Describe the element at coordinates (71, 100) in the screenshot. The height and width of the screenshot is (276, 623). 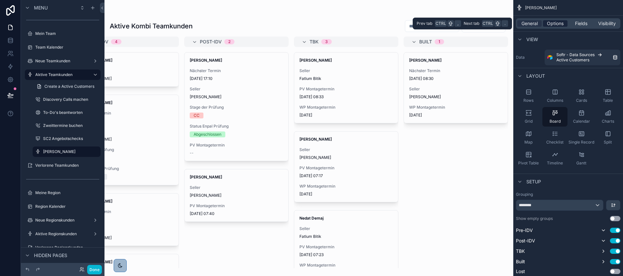
I see `label: Discovery Calls machen` at that location.